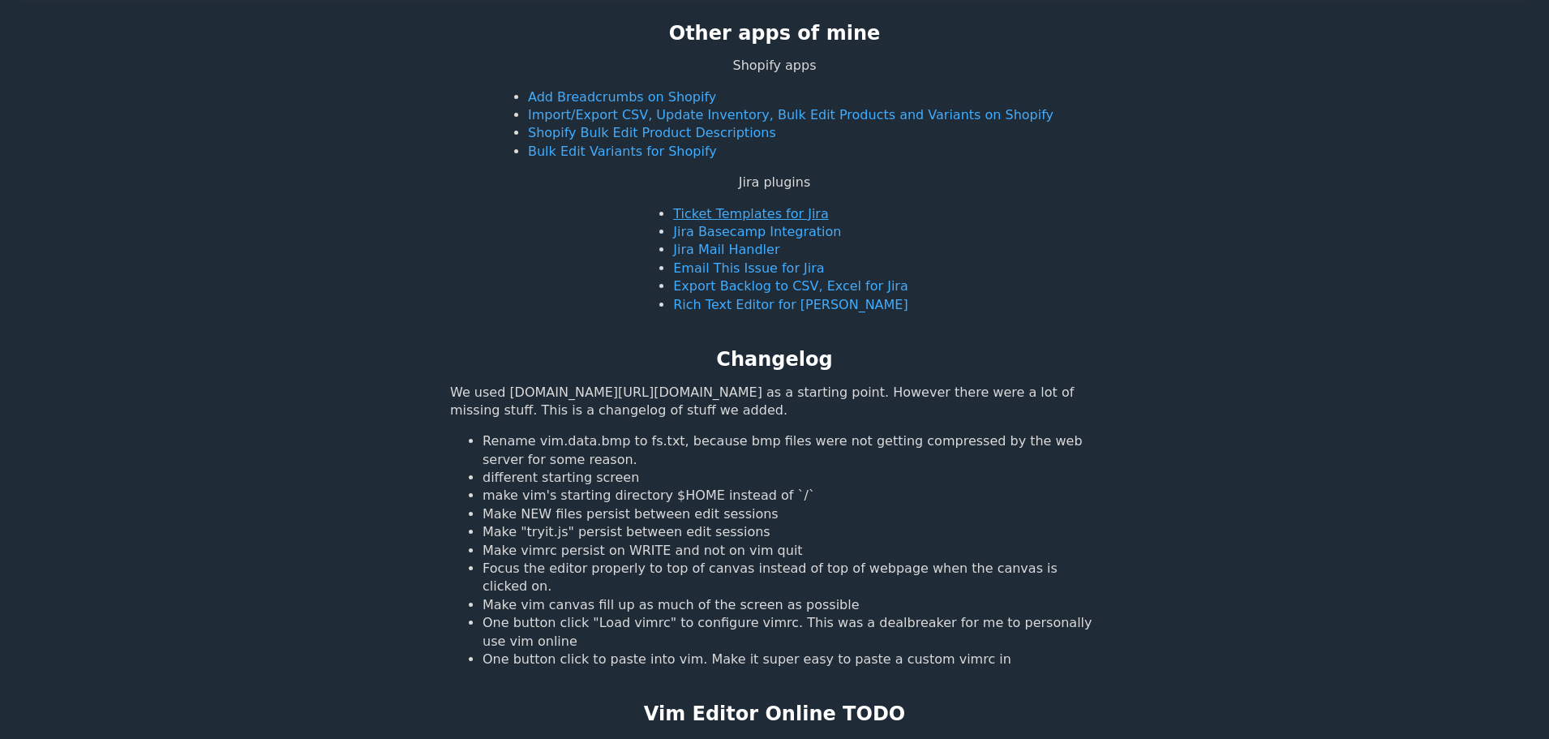 Image resolution: width=1549 pixels, height=739 pixels. I want to click on li: Rename vim.data.bmp to fs.txt, because bmp files were not getting compressed by the web server fo..., so click(791, 450).